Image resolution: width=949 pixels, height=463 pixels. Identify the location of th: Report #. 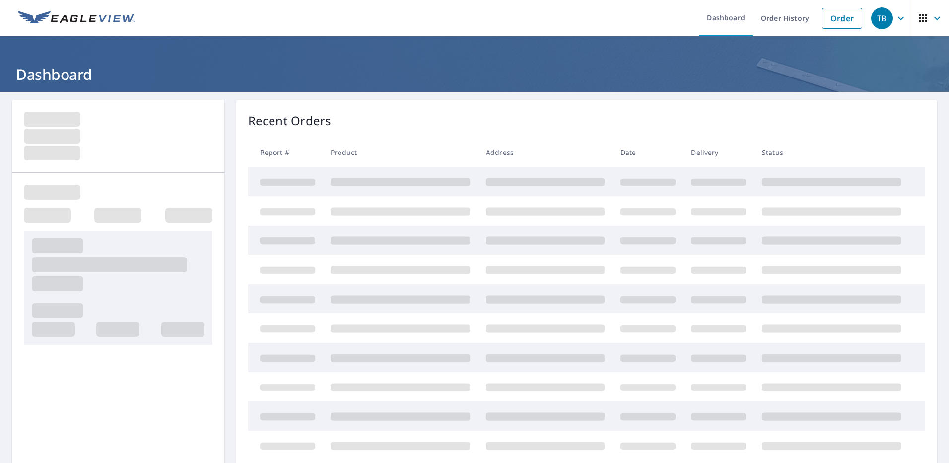
(285, 152).